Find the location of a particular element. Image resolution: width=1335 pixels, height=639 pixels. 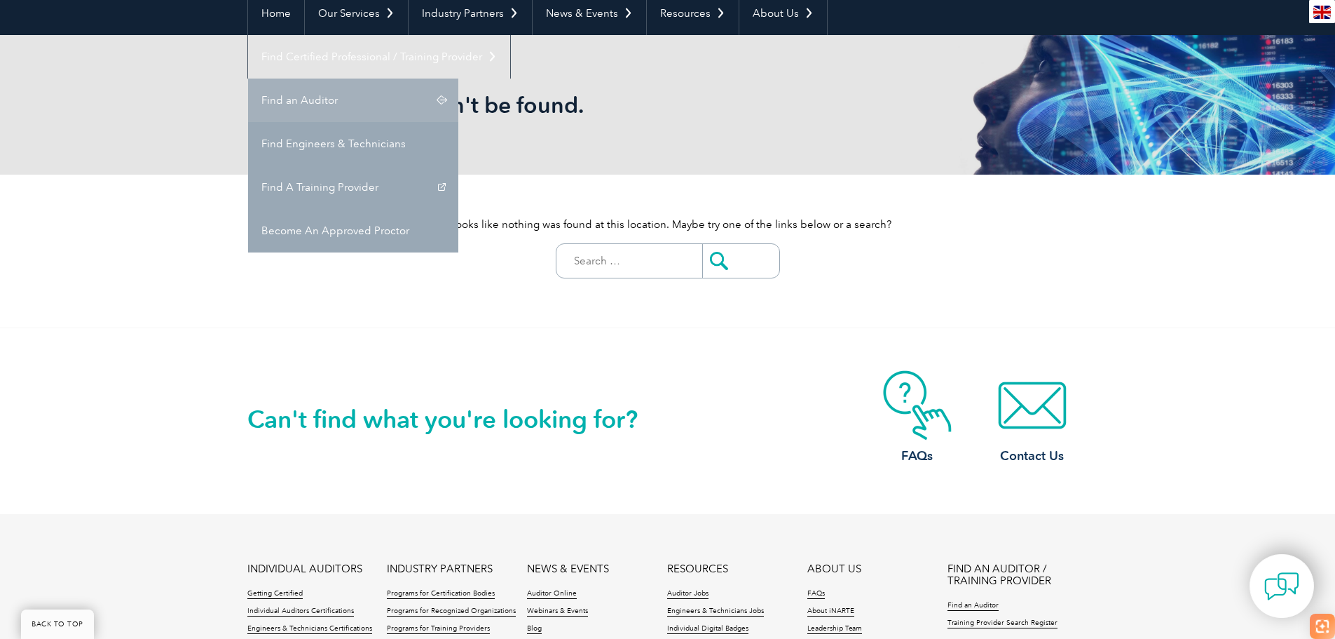

a: Programs for Recognized Organizations is located at coordinates (451, 611).